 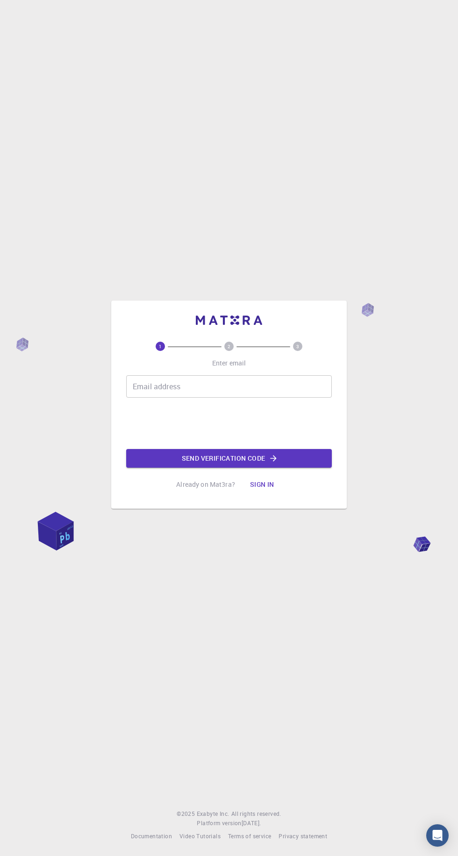 I want to click on a: Terms of service, so click(x=249, y=837).